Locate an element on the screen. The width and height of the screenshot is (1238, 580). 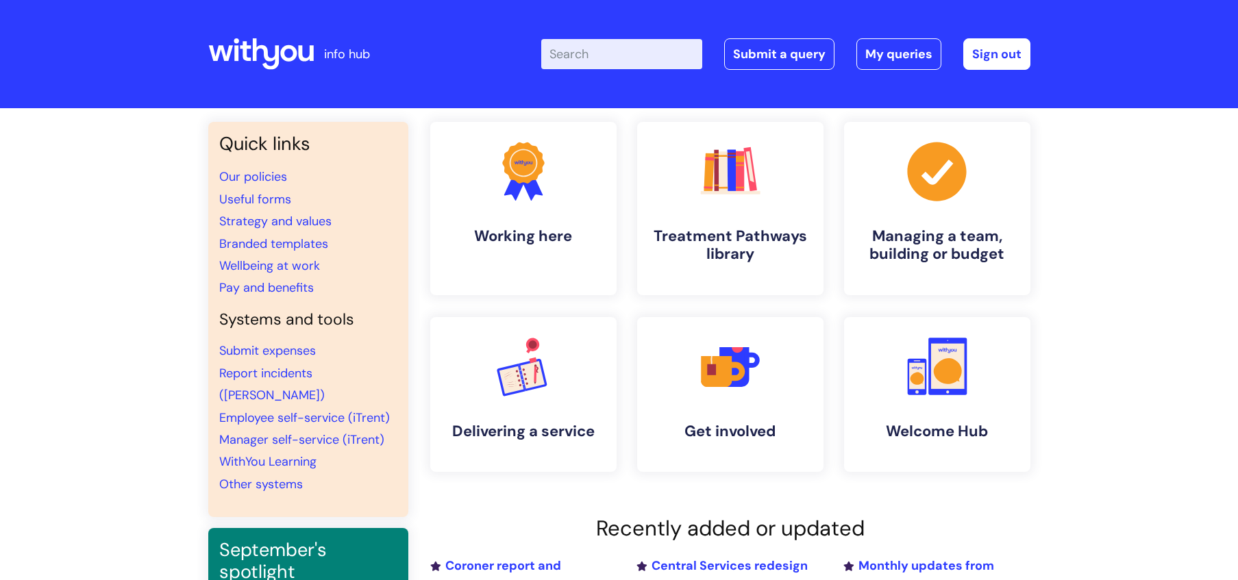
a: Treatment Pathways library is located at coordinates (730, 208).